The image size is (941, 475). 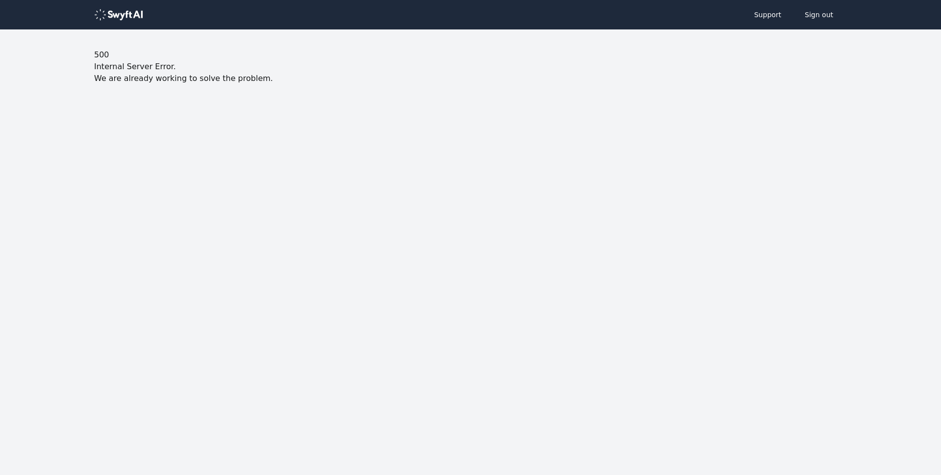 What do you see at coordinates (119, 15) in the screenshot?
I see `img: logo-488353a97b7647c9773e25e94dd66c4536ad24f66c59206894594c5eb3334934.png` at bounding box center [119, 15].